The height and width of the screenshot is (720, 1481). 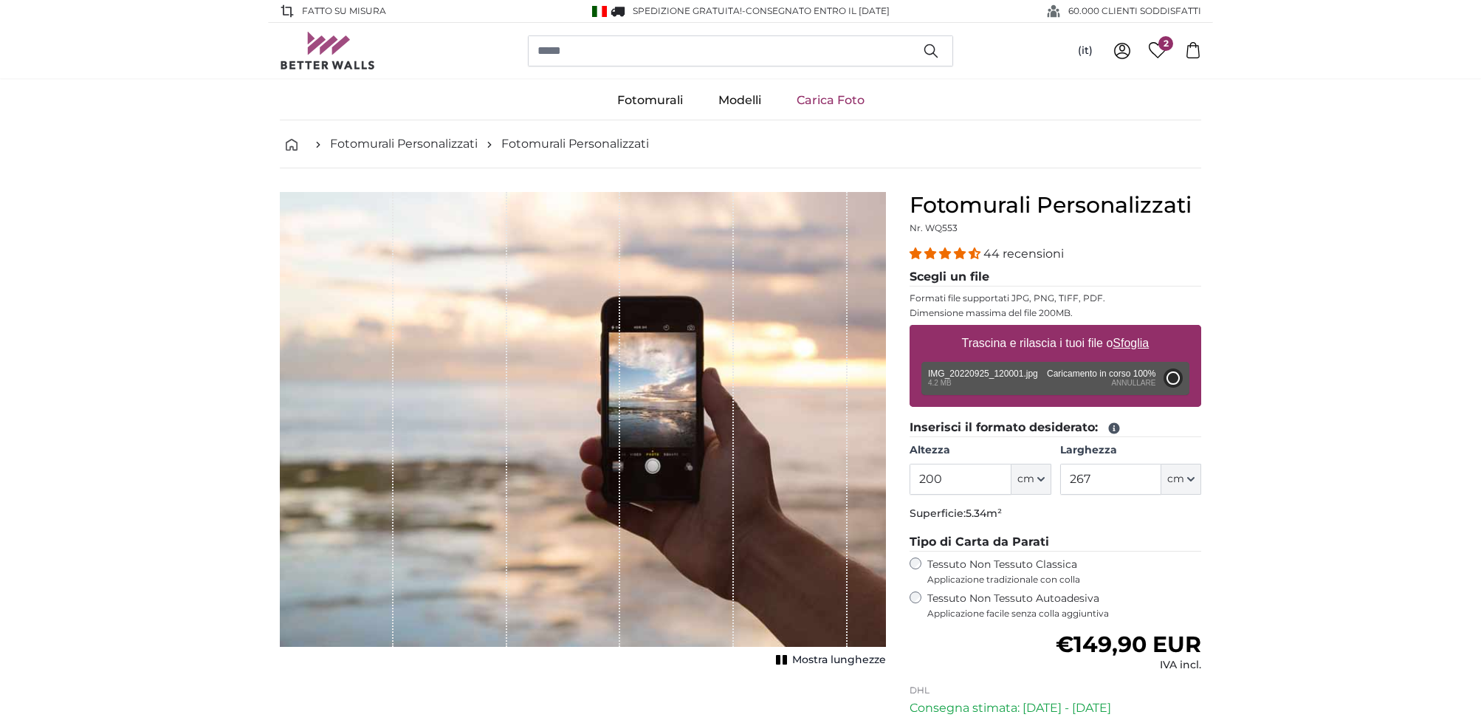 What do you see at coordinates (741, 144) in the screenshot?
I see `nav: breadcrumbs` at bounding box center [741, 144].